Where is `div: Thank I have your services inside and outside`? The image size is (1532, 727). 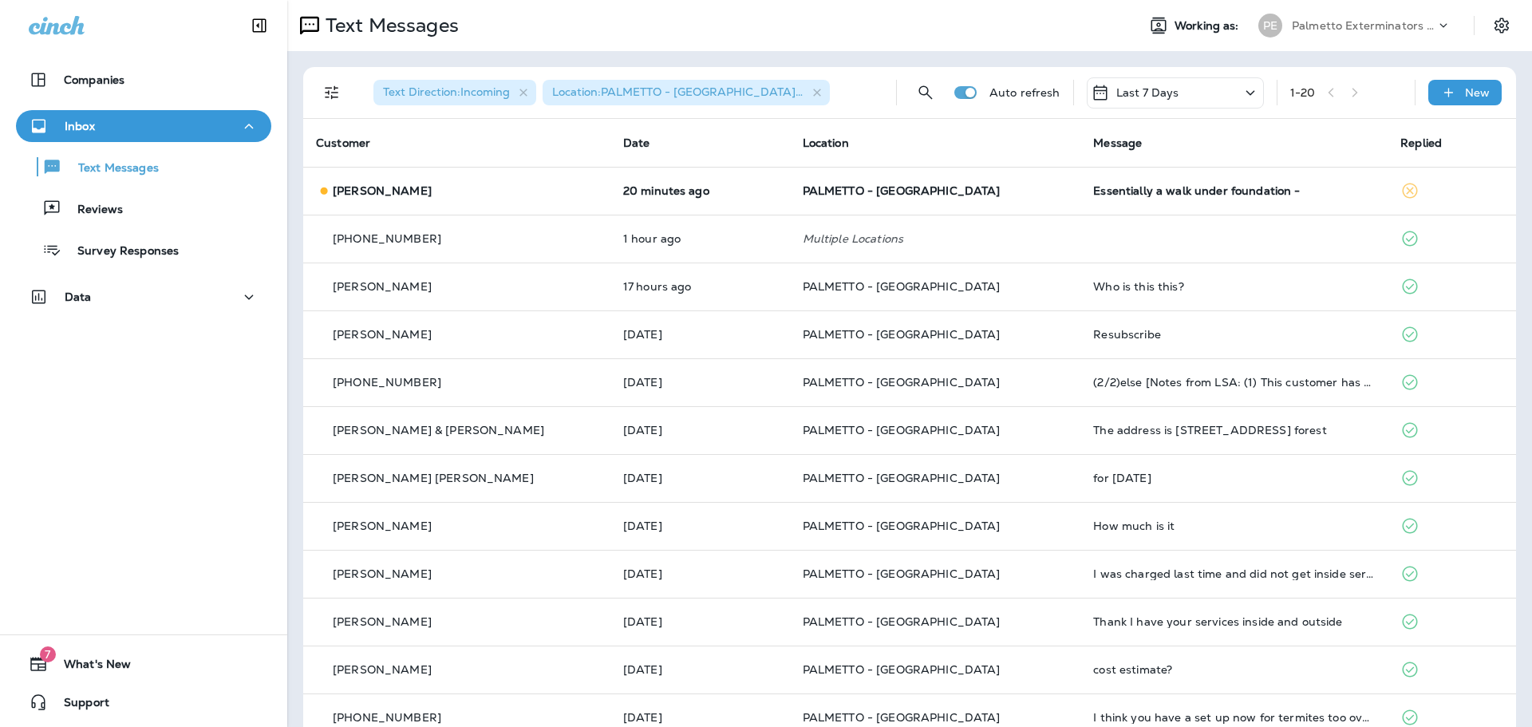
div: Thank I have your services inside and outside is located at coordinates (1233, 621).